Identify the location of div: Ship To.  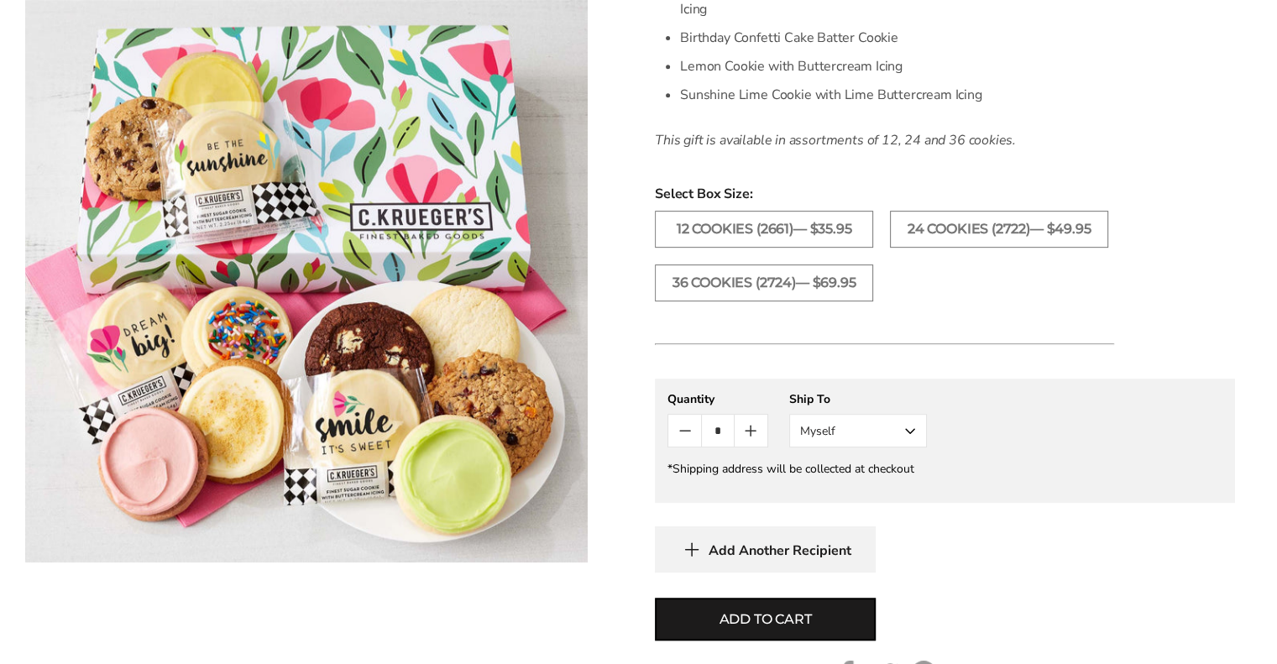
(858, 399).